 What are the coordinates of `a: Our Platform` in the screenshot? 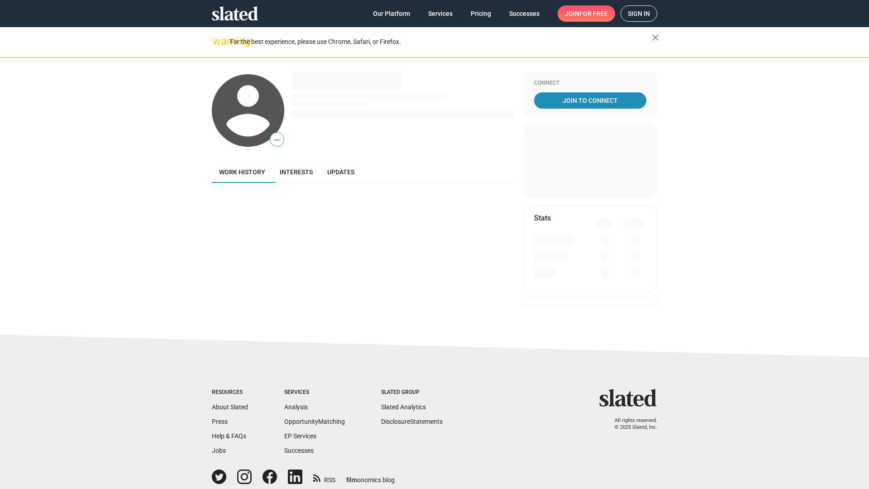 It's located at (391, 14).